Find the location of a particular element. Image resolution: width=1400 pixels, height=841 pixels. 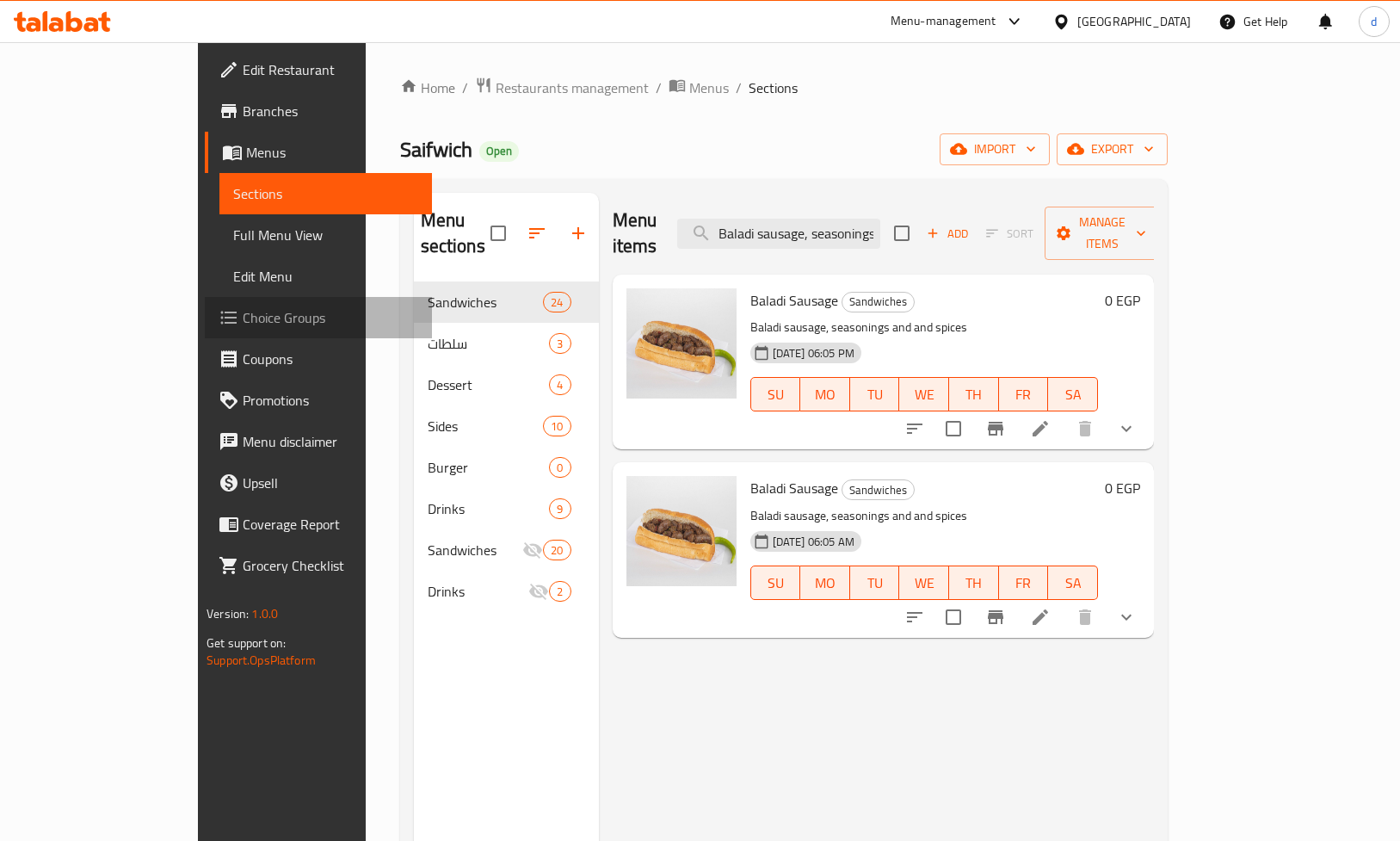

div: Burger0 is located at coordinates (506, 467).